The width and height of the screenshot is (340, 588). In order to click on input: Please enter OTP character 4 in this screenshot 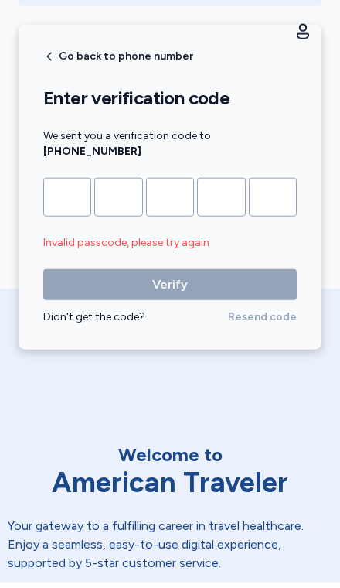, I will do `click(221, 203)`.